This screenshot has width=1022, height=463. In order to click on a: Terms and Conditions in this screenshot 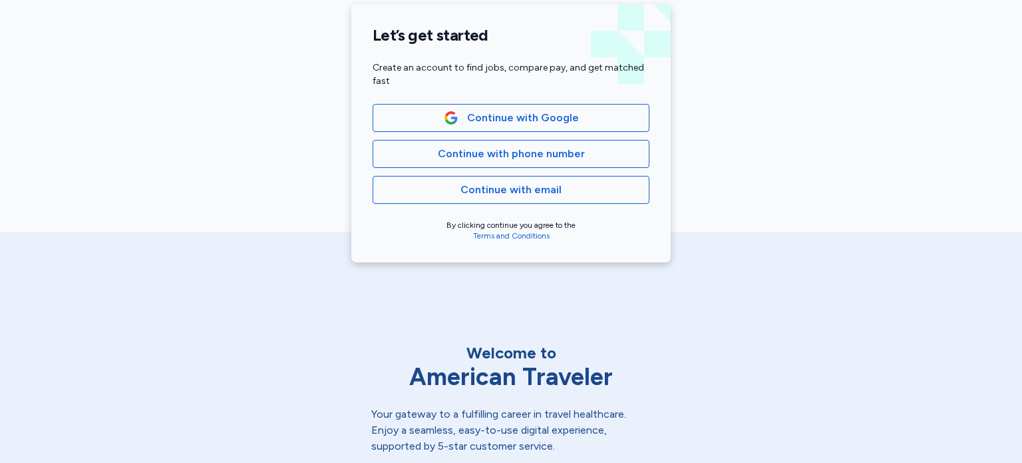, I will do `click(511, 236)`.